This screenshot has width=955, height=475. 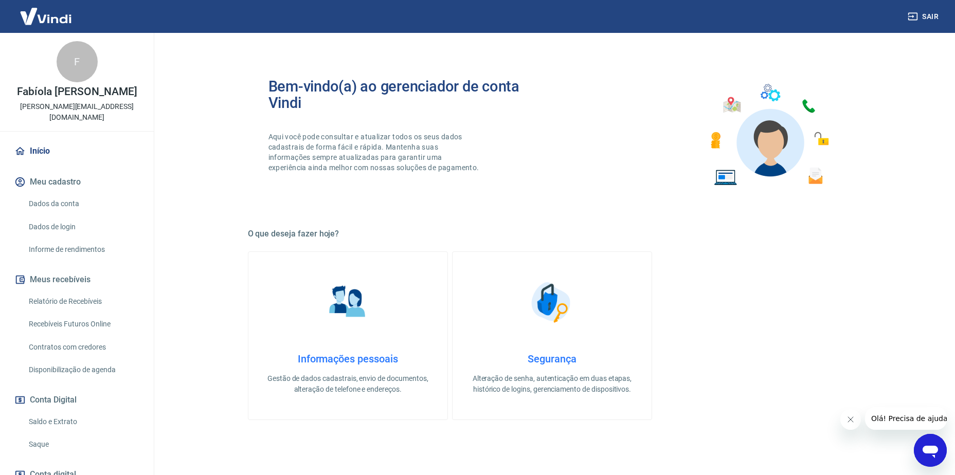 What do you see at coordinates (77, 151) in the screenshot?
I see `a: Início` at bounding box center [77, 151].